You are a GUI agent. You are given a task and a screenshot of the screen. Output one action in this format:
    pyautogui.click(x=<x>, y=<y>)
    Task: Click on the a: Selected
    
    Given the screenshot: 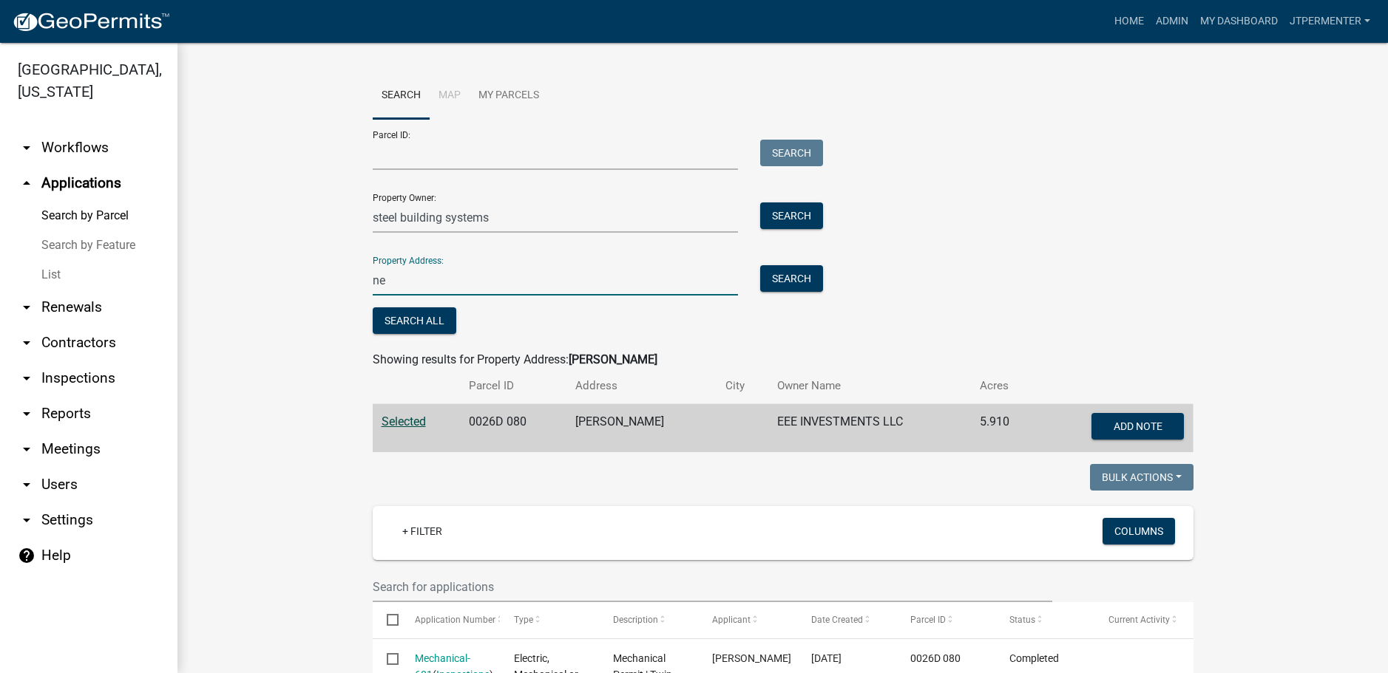 What is the action you would take?
    pyautogui.click(x=404, y=421)
    